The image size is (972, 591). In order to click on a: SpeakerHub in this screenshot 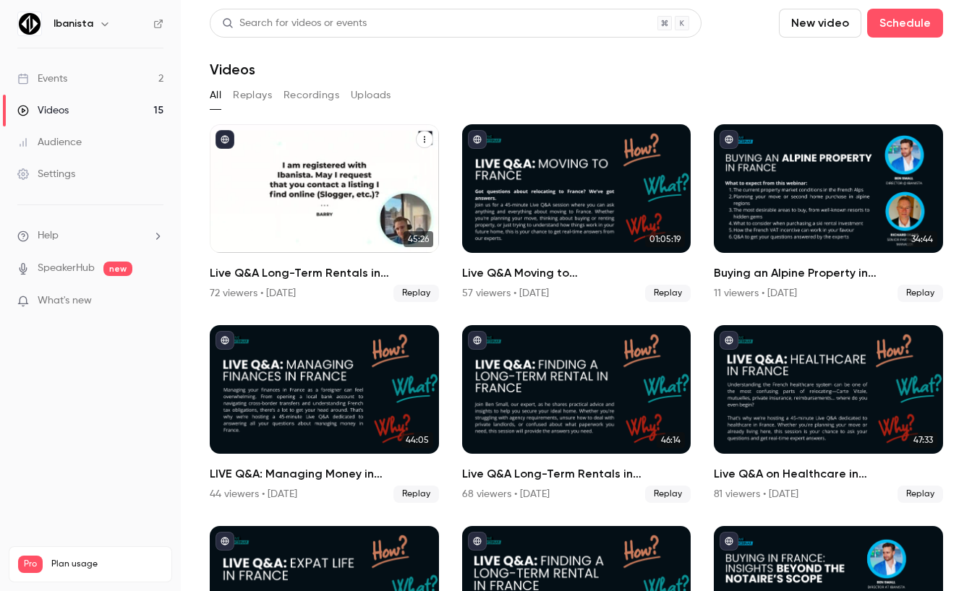, I will do `click(66, 268)`.